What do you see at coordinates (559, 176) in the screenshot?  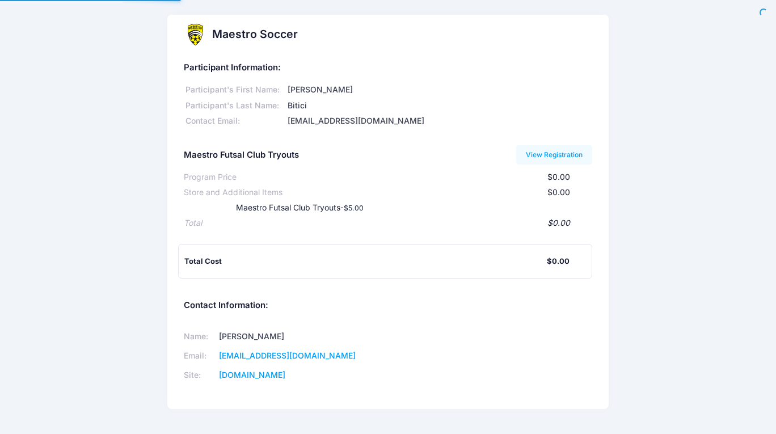 I see `span: $0.00` at bounding box center [559, 176].